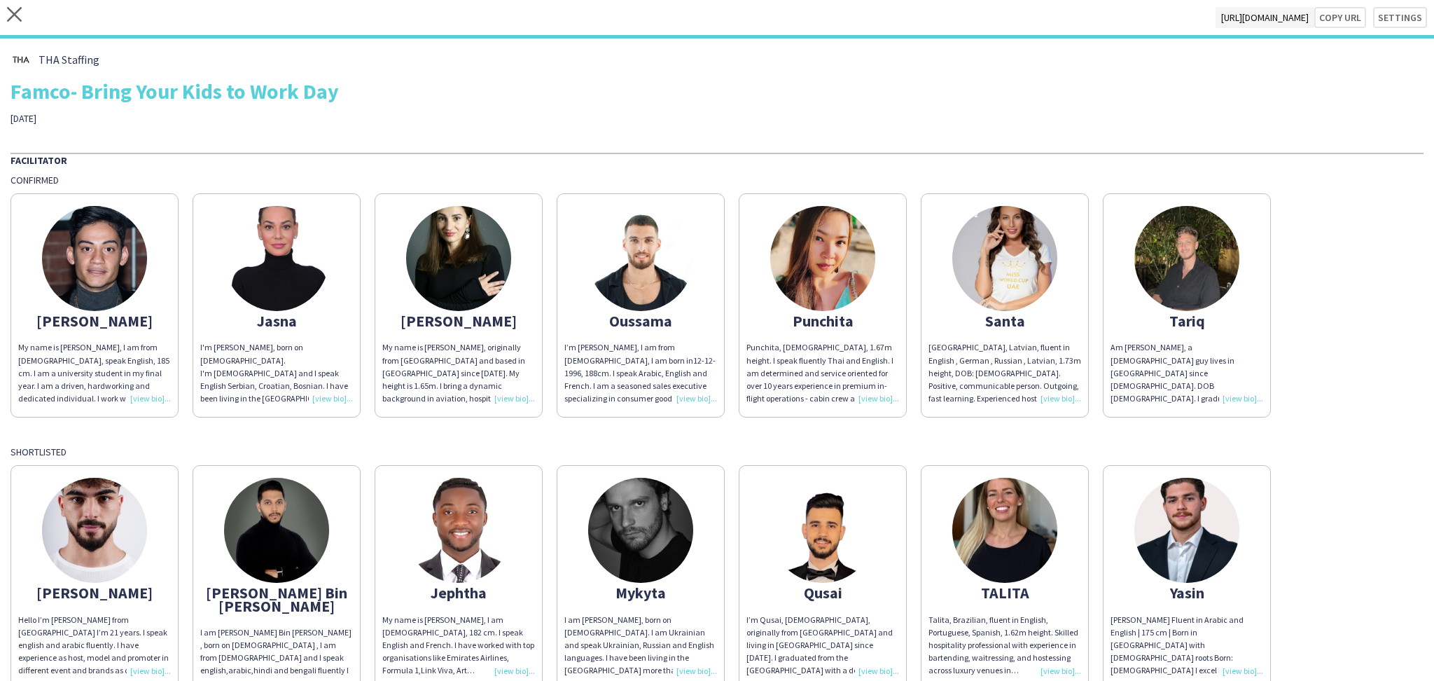 The image size is (1434, 681). I want to click on img: thumb-0b1c4840-441c-4cf7-bc0f-fa59e8b685e2..jpg, so click(21, 60).